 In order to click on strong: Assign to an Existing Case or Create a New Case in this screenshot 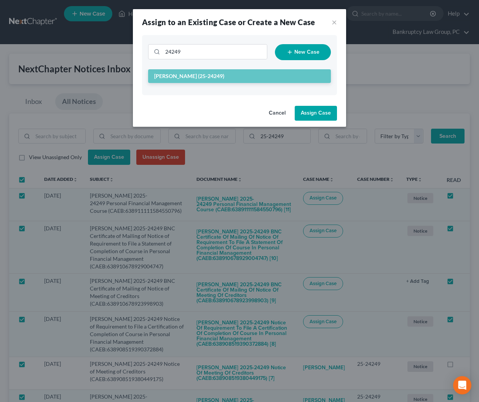, I will do `click(229, 22)`.